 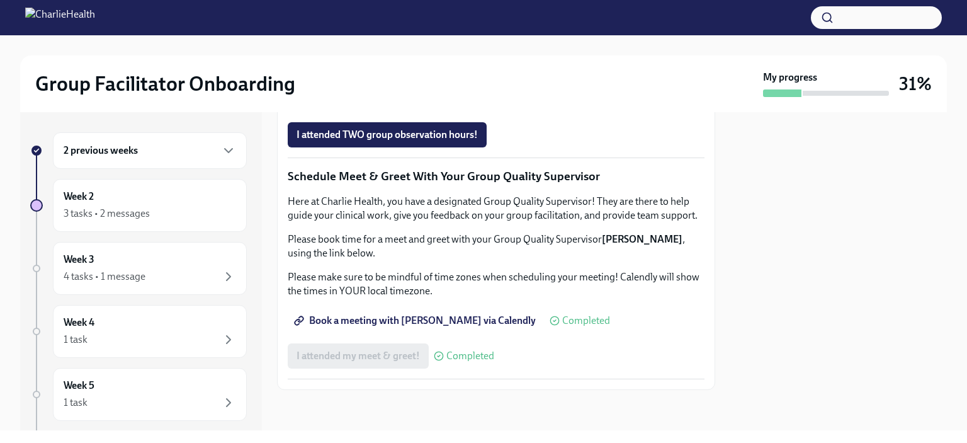 I want to click on a: Week 51 task, so click(x=139, y=394).